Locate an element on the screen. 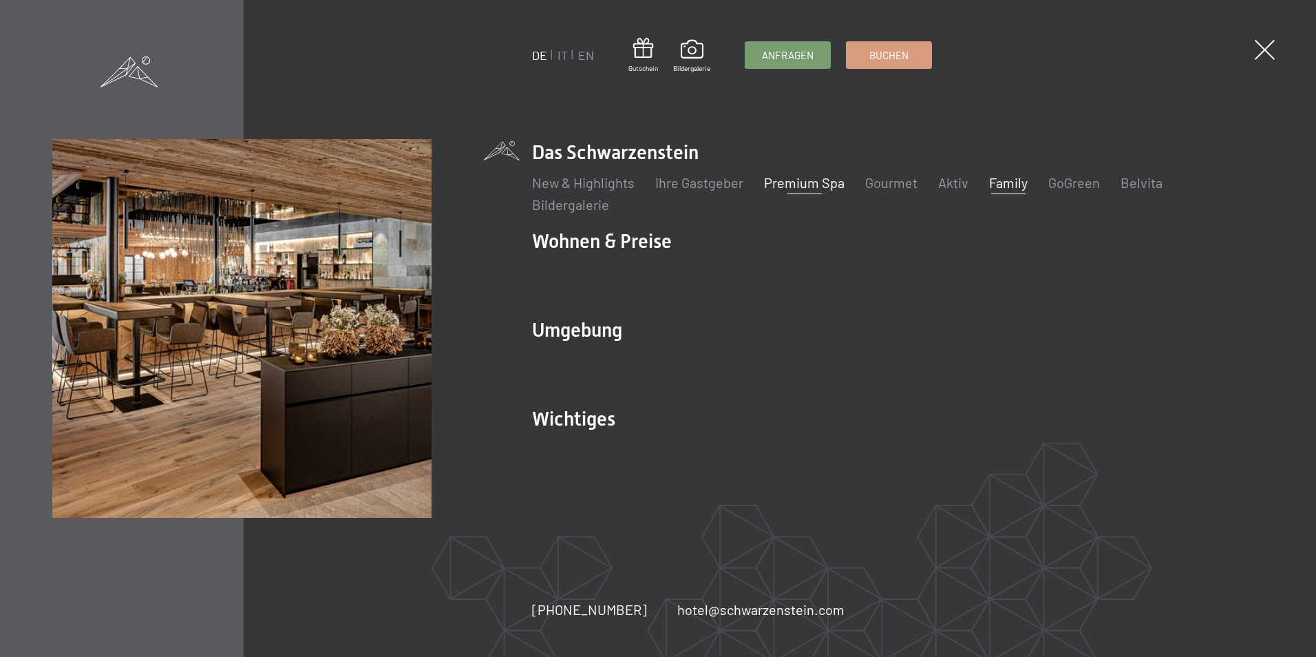  a: DE is located at coordinates (540, 55).